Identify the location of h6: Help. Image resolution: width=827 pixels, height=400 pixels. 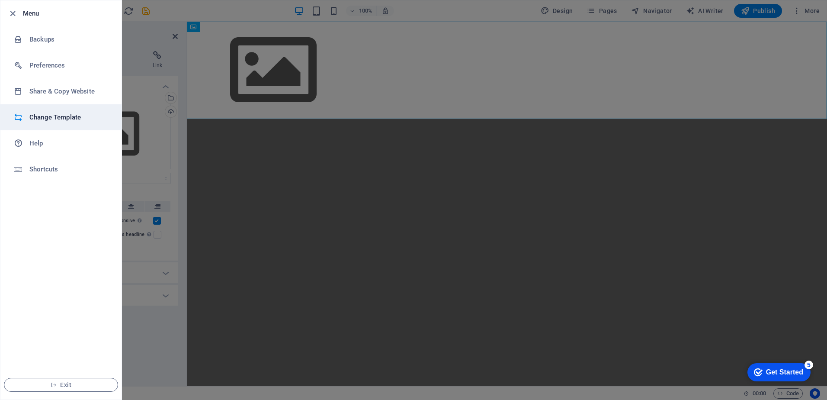
(69, 143).